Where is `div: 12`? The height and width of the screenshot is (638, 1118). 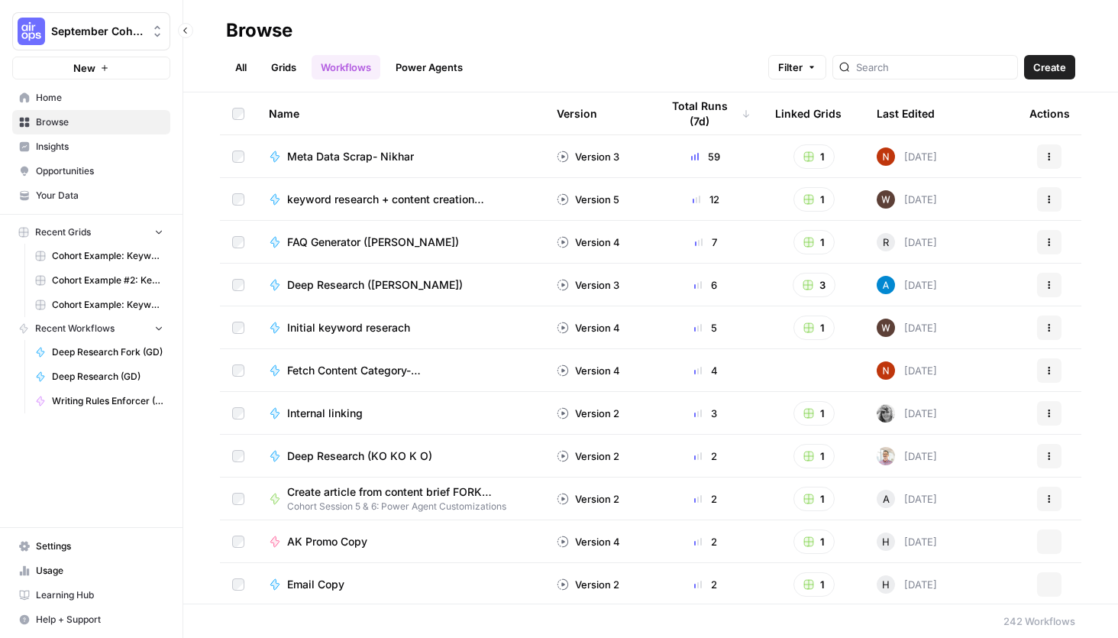 div: 12 is located at coordinates (706, 199).